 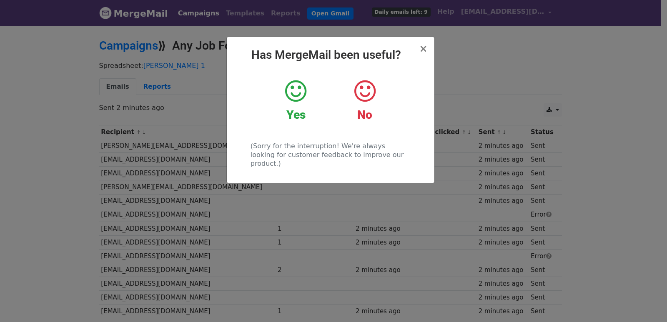 What do you see at coordinates (365, 115) in the screenshot?
I see `strong: No` at bounding box center [365, 115].